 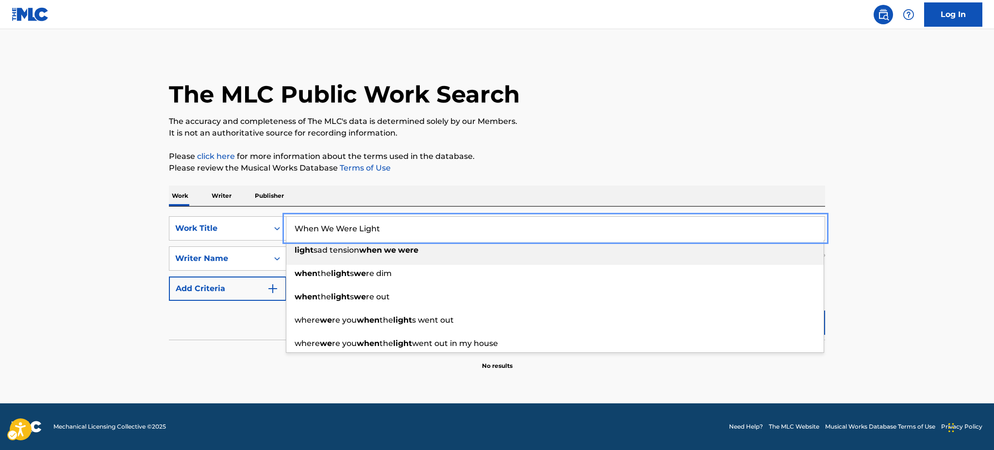 I want to click on h1: The MLC Public Work Search, so click(x=344, y=94).